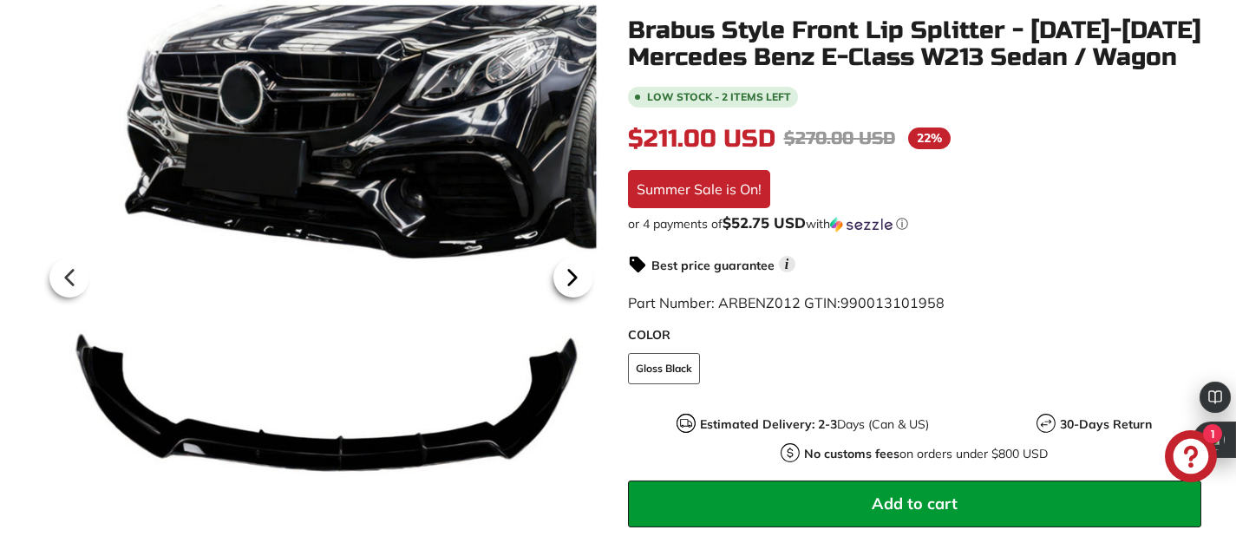 The width and height of the screenshot is (1236, 556). What do you see at coordinates (768, 424) in the screenshot?
I see `strong: Estimated Delivery: 2-3` at bounding box center [768, 424].